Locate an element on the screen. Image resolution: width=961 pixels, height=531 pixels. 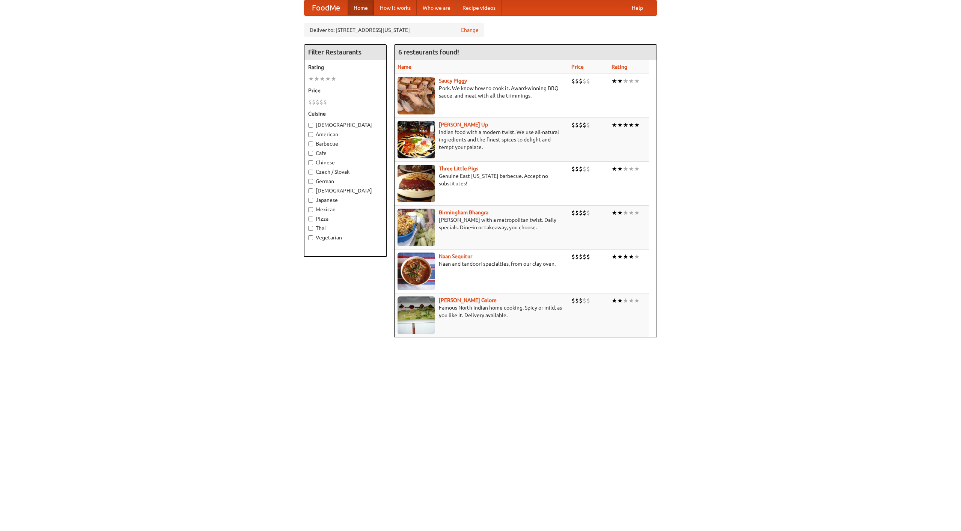
input: Mexican is located at coordinates (311, 210).